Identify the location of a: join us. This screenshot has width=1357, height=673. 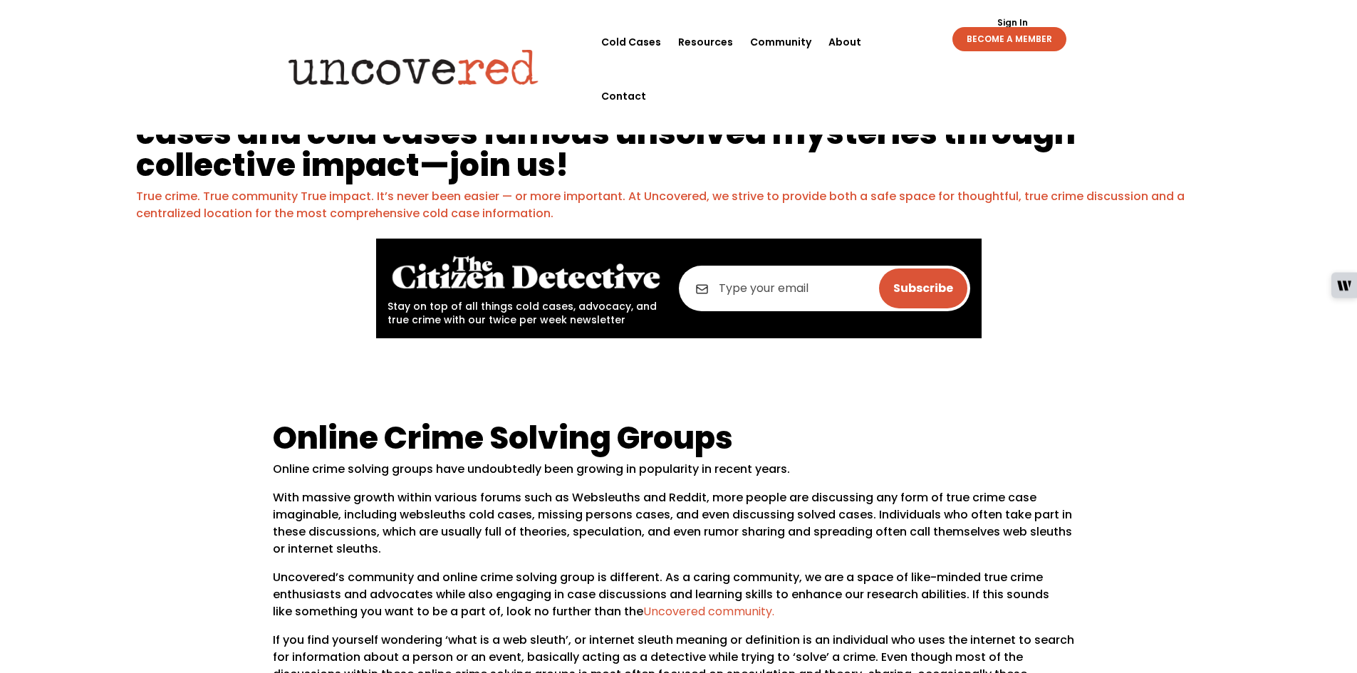
(502, 165).